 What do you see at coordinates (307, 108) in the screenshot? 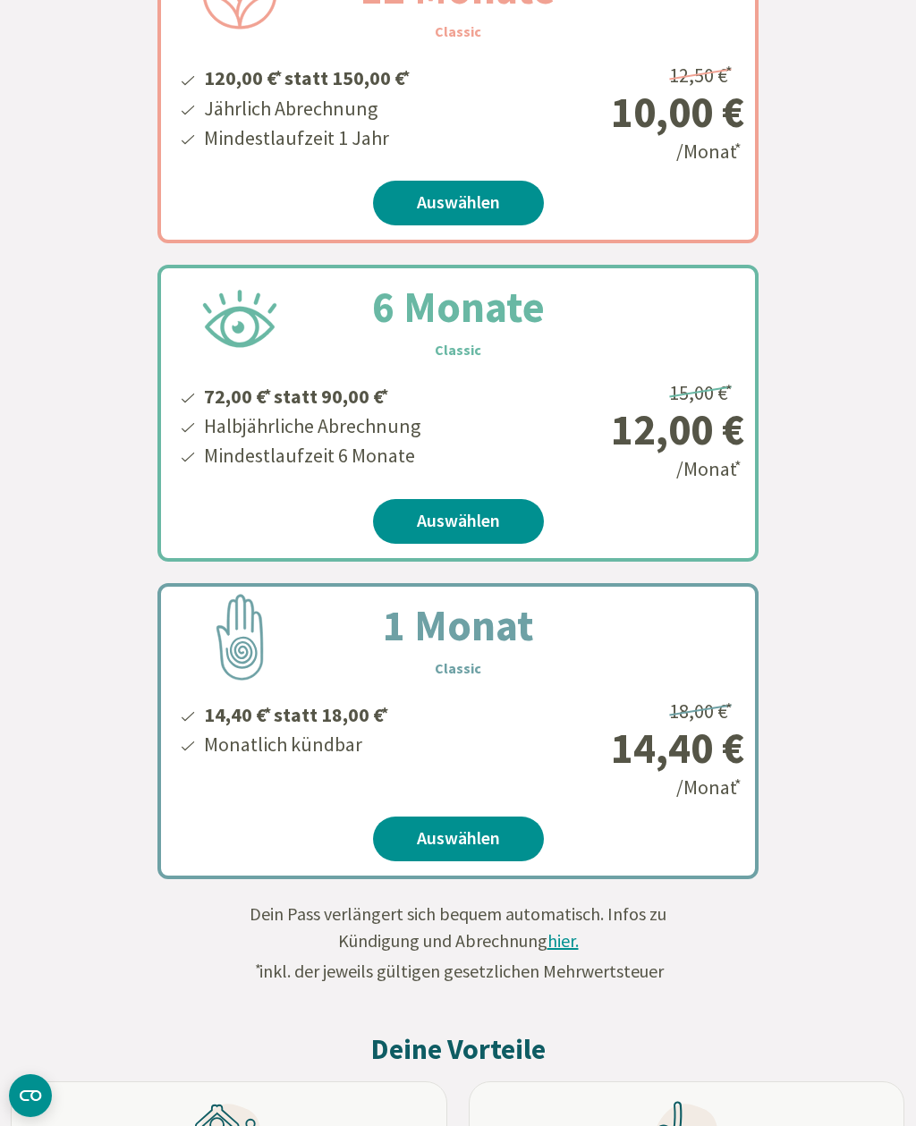
I see `li: Jährlich Abrechnung` at bounding box center [307, 108].